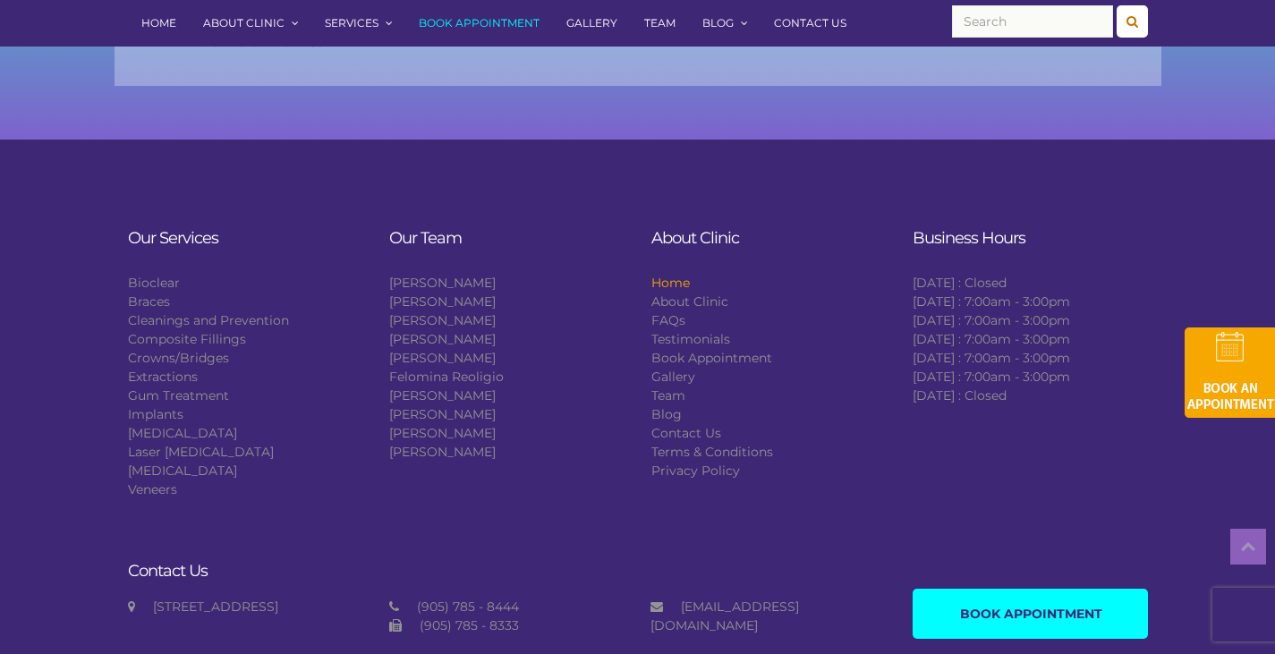 Image resolution: width=1275 pixels, height=654 pixels. I want to click on a: Veneers, so click(152, 490).